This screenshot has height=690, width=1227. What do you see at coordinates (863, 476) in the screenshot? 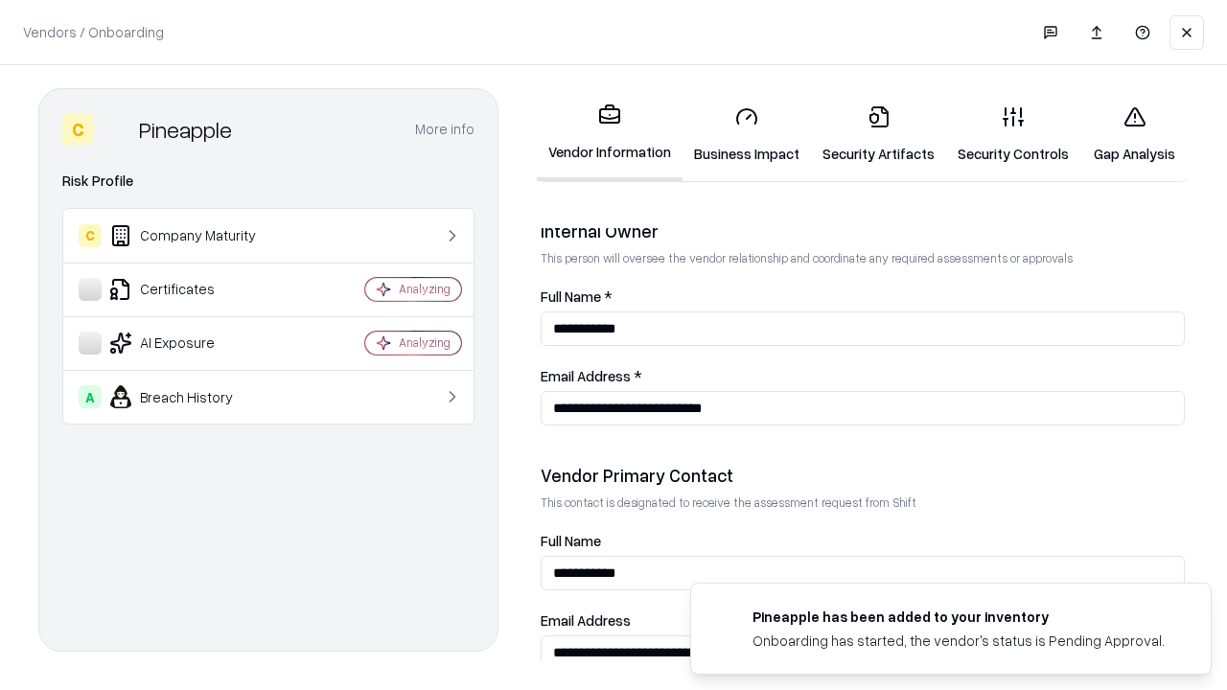
I see `div: Vendor Primary Contact` at bounding box center [863, 476].